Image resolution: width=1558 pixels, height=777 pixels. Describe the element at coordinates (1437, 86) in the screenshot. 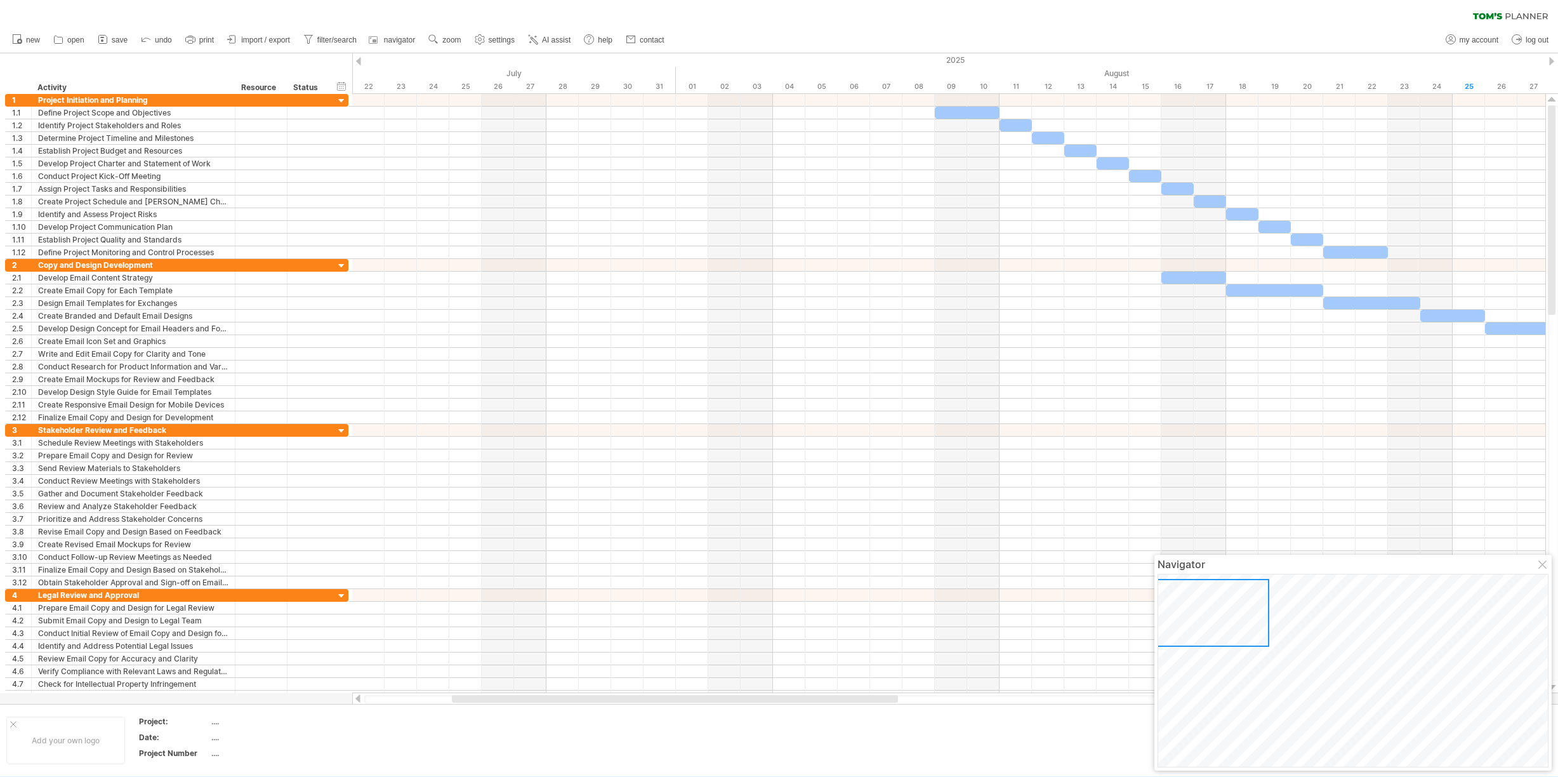

I see `div: Sunday, 24 August 2025` at that location.